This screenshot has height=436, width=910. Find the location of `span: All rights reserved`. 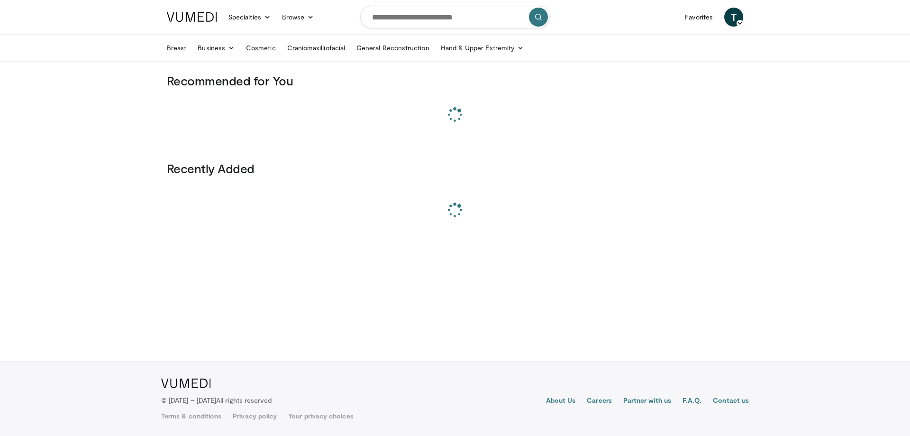

span: All rights reserved is located at coordinates (244, 400).